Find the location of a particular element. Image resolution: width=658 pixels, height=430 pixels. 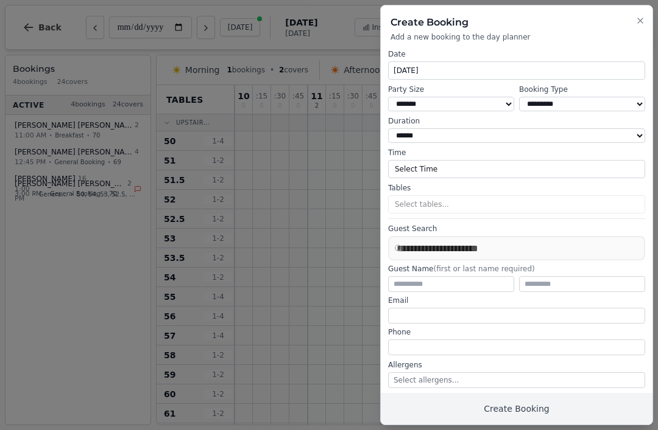

label: Booking Type is located at coordinates (581, 90).